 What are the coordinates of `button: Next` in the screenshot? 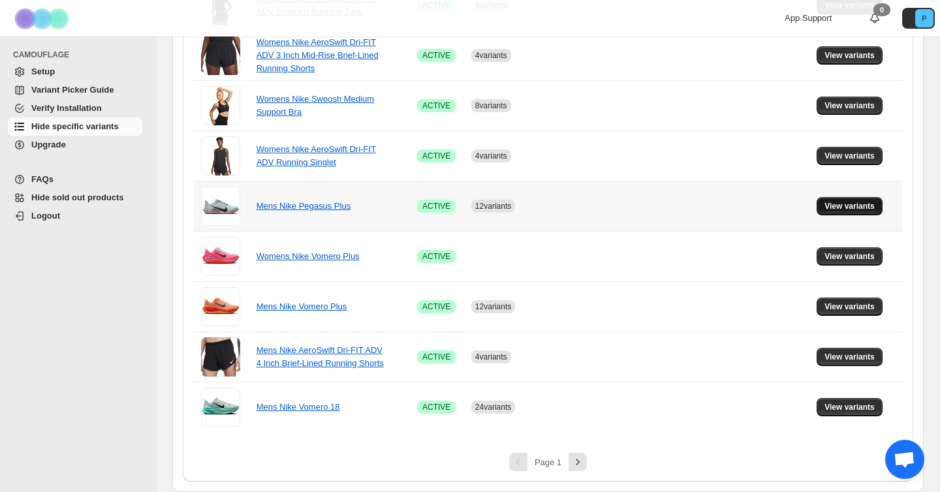 It's located at (578, 462).